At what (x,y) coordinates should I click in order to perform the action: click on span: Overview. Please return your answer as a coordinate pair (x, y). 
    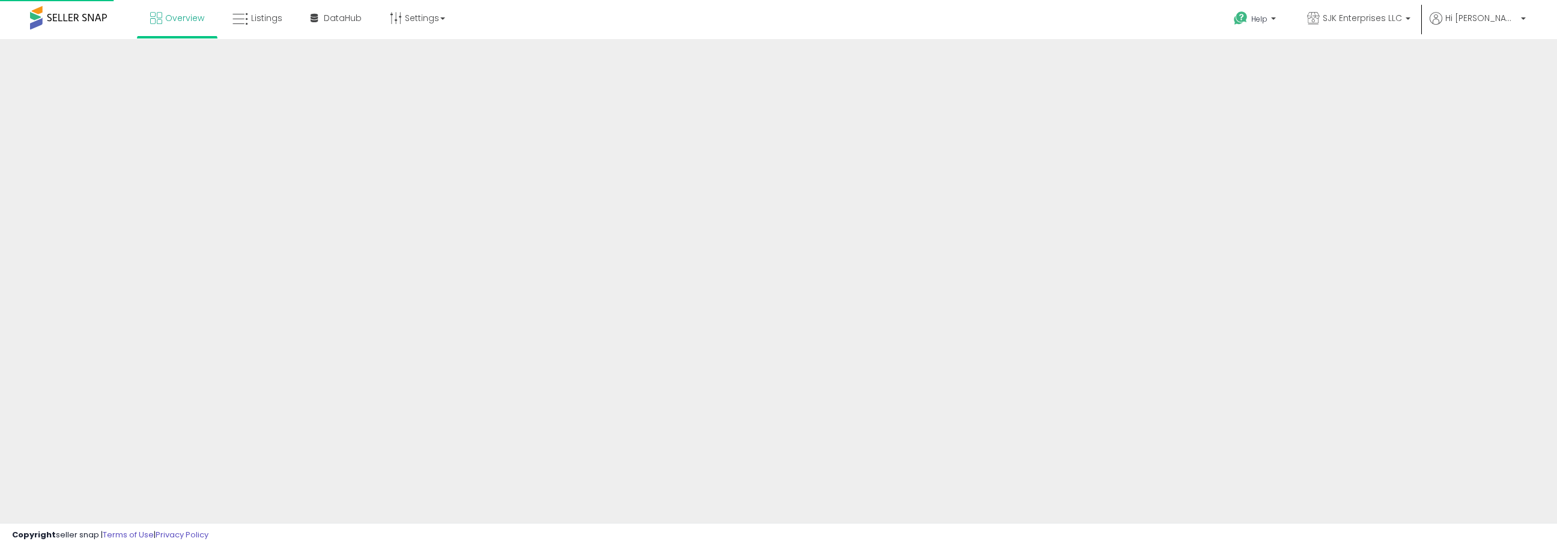
    Looking at the image, I should click on (184, 18).